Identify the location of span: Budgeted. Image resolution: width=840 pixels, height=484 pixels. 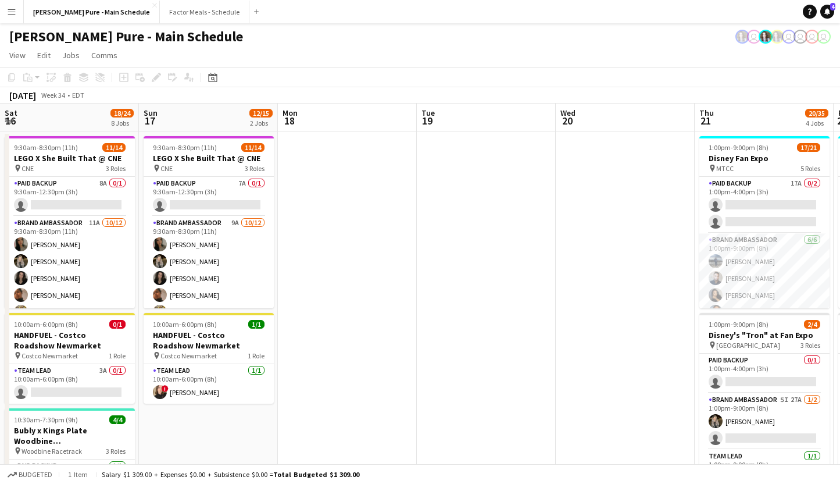
(35, 474).